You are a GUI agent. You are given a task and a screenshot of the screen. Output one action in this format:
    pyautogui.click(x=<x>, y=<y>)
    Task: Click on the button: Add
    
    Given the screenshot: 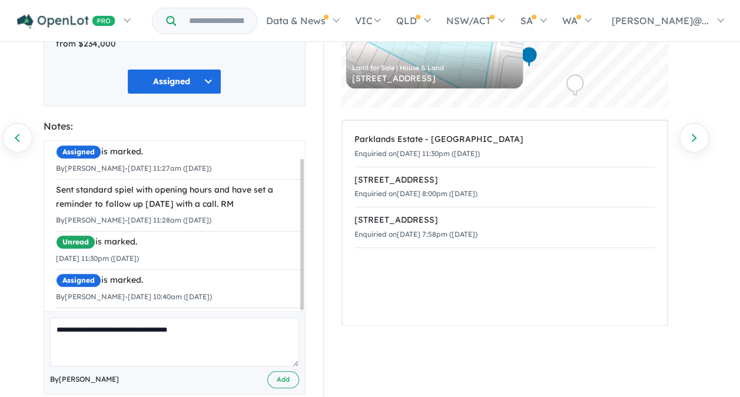 What is the action you would take?
    pyautogui.click(x=283, y=379)
    